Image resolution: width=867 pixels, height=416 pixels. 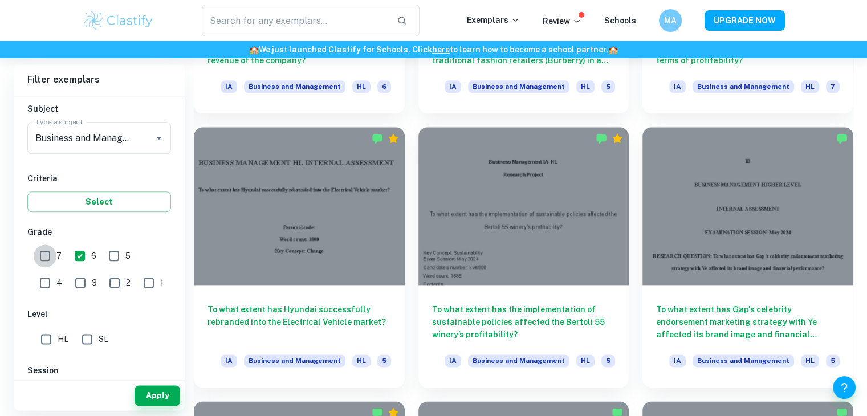 I want to click on h6: Subject, so click(x=99, y=109).